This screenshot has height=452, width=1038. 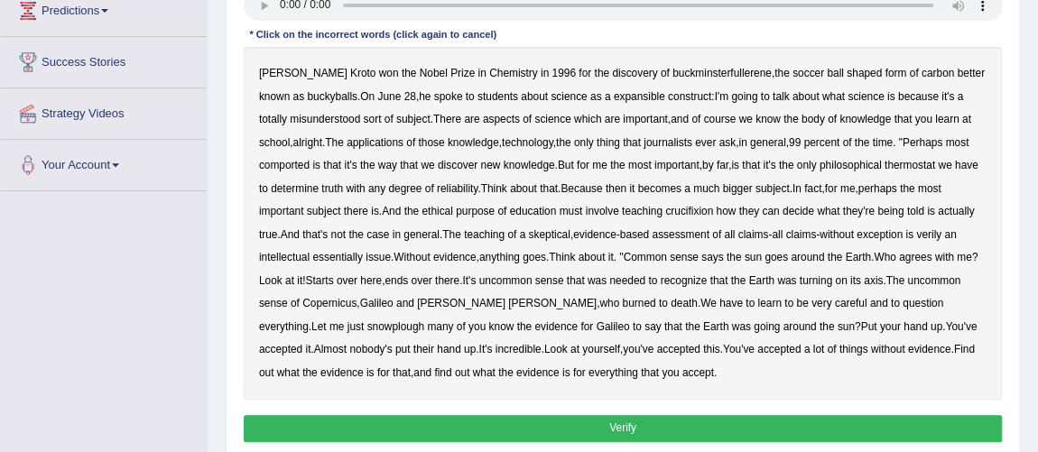 I want to click on b: in, so click(x=481, y=73).